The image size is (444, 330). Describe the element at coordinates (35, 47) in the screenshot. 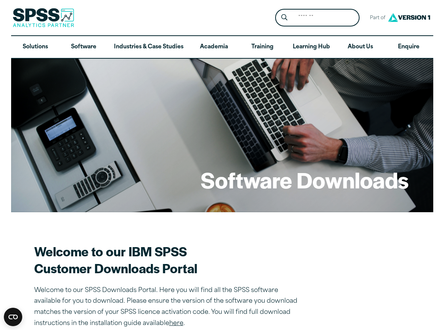

I see `a: Solutions` at that location.